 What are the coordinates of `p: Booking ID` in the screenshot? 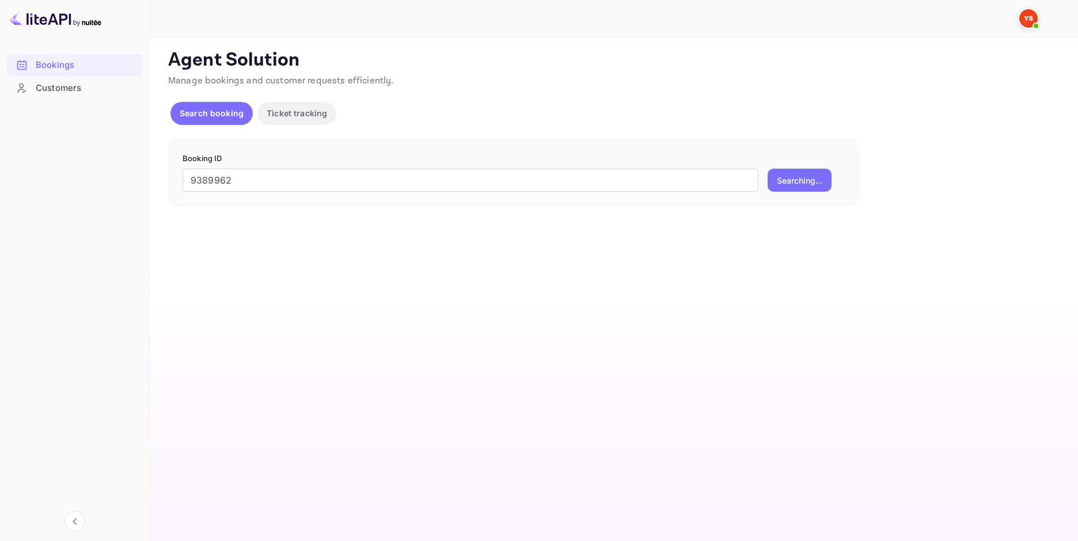 It's located at (514, 159).